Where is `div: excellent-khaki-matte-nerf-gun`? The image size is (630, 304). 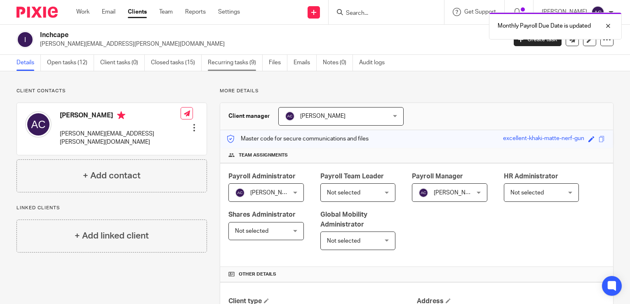
div: excellent-khaki-matte-nerf-gun is located at coordinates (544, 139).